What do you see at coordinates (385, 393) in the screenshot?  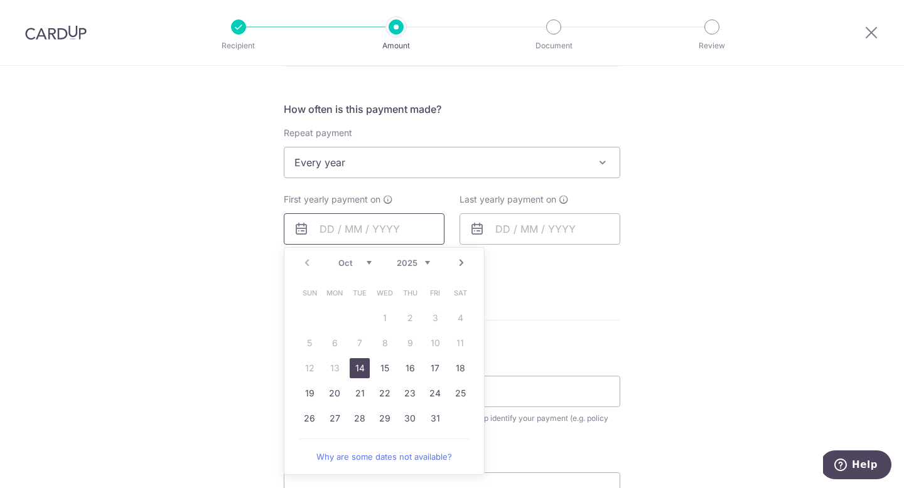 I see `a: 22` at bounding box center [385, 393].